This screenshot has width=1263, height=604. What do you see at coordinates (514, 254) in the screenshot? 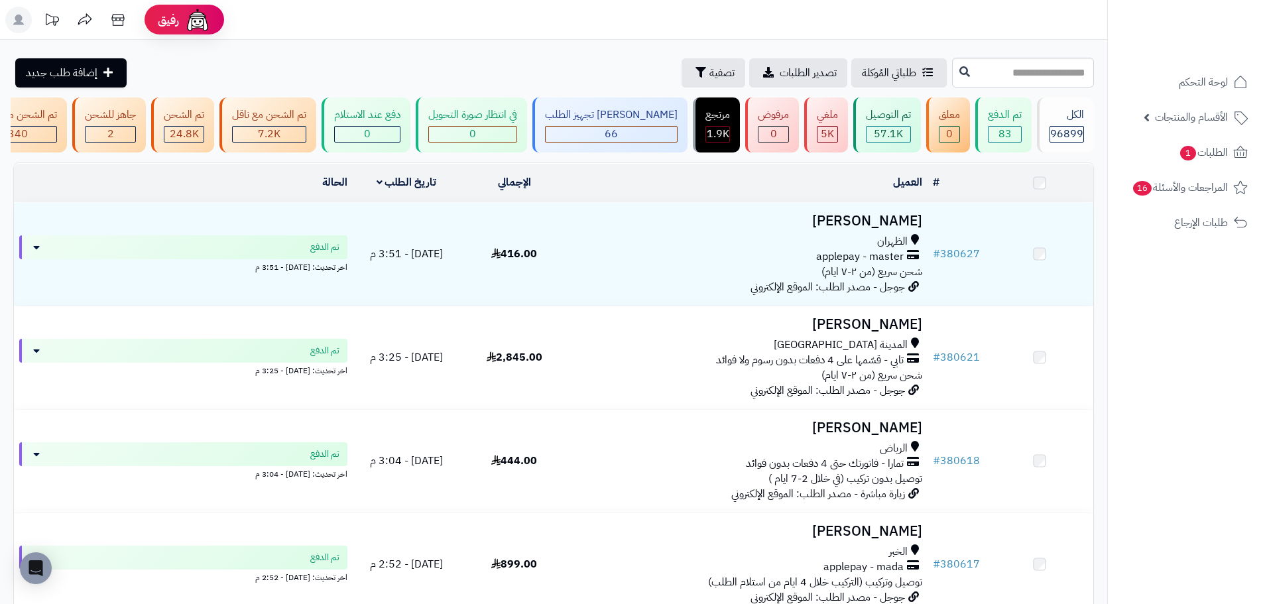
I see `span: 416.00` at bounding box center [514, 254].